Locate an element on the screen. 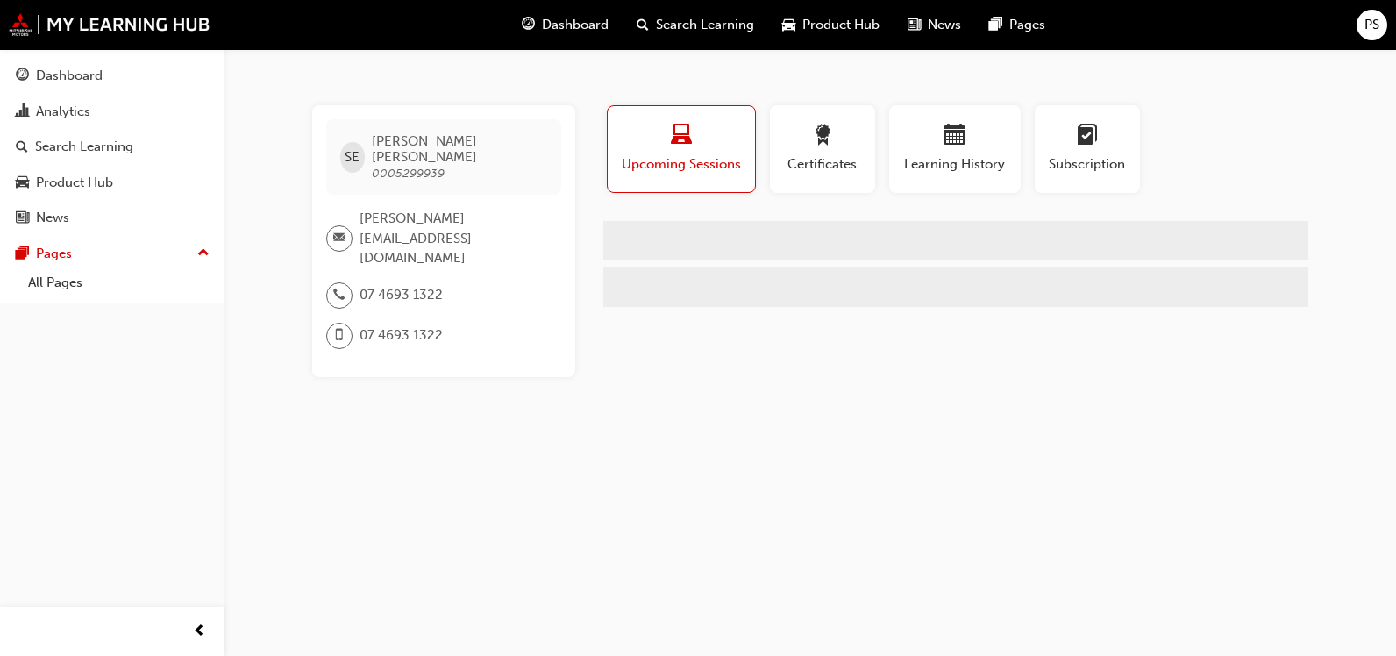  span: Subscription is located at coordinates (1087, 164).